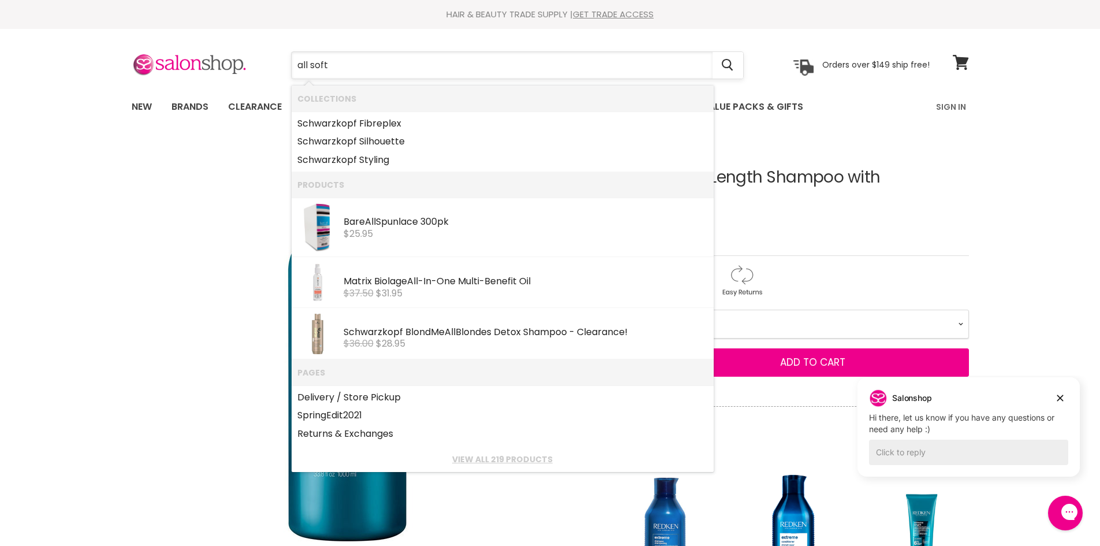 Image resolution: width=1100 pixels, height=546 pixels. I want to click on div: HAIR & BEAUTY TRADE SUPPLY |, so click(550, 14).